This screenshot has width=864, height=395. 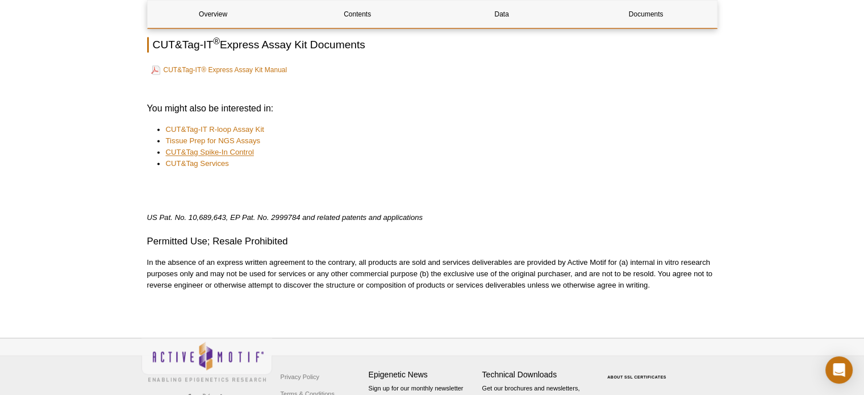 What do you see at coordinates (285, 217) in the screenshot?
I see `em: US Pat. No. 10,689,643, EP Pat. No. 2999784 and related patents and applications` at bounding box center [285, 217].